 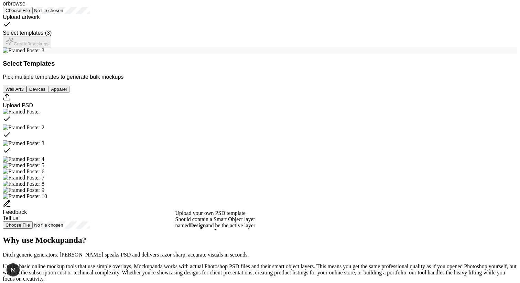 I want to click on h2: Why use Mockupanda?, so click(x=260, y=240).